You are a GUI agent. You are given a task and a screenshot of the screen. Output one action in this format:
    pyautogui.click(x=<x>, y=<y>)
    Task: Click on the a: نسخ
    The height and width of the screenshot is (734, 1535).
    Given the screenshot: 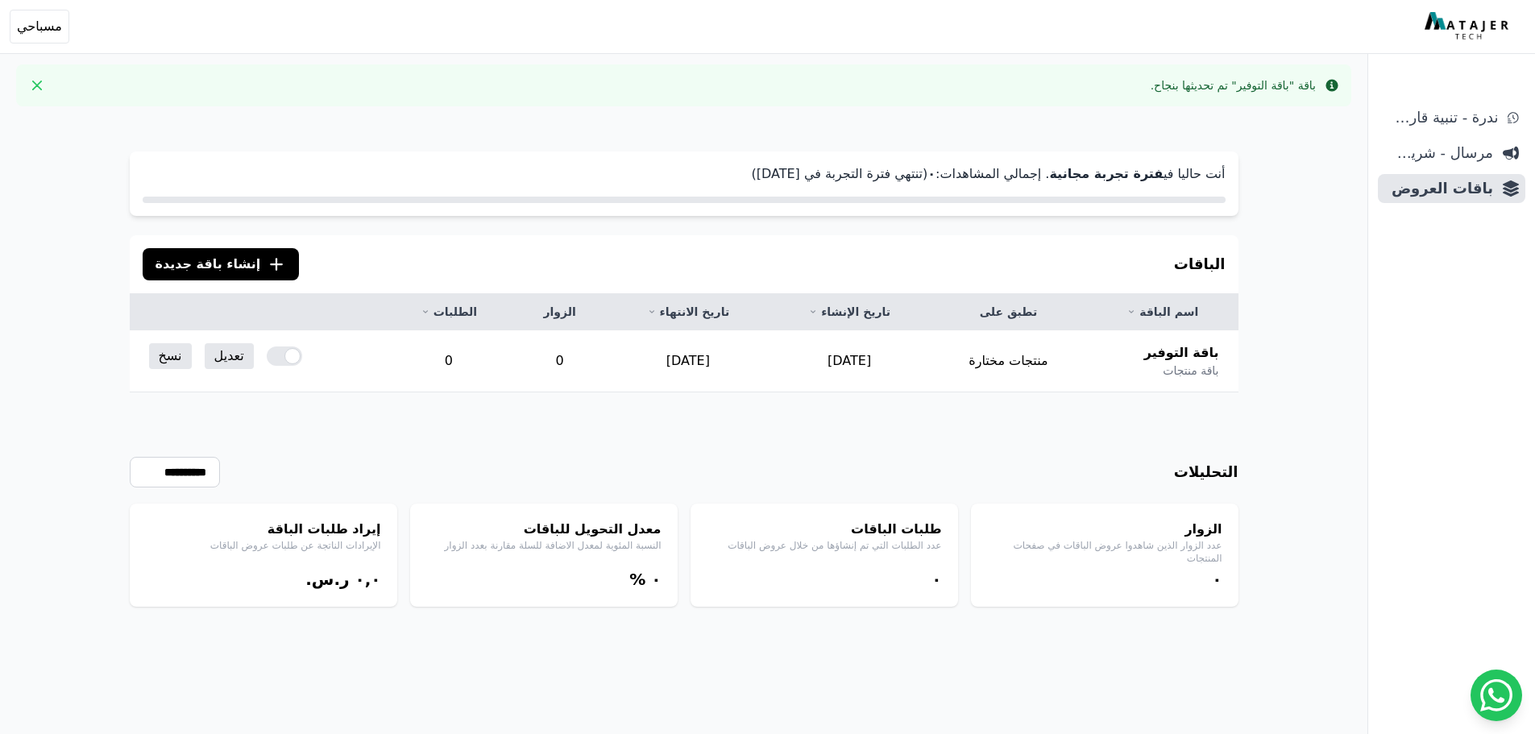 What is the action you would take?
    pyautogui.click(x=170, y=356)
    